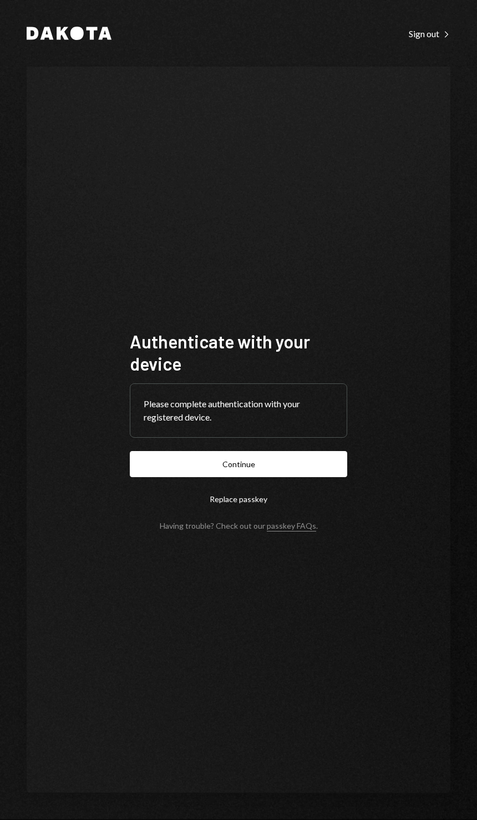 This screenshot has width=477, height=820. What do you see at coordinates (239, 526) in the screenshot?
I see `div: Having trouble? Check out our .` at bounding box center [239, 526].